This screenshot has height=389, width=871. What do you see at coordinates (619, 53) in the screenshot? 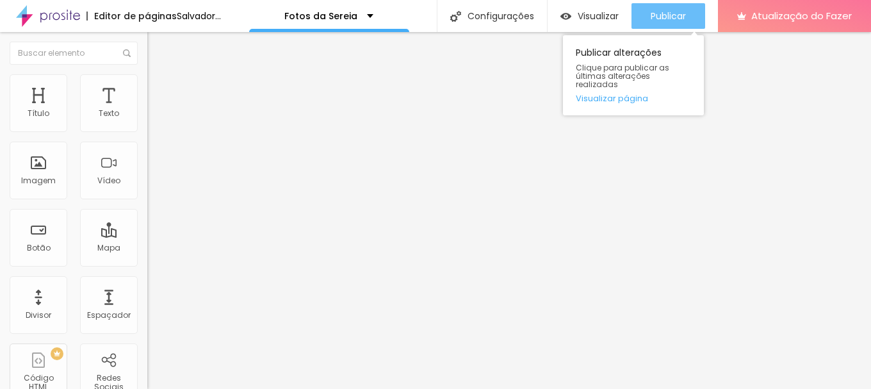
I see `font: Publicar alterações` at bounding box center [619, 53].